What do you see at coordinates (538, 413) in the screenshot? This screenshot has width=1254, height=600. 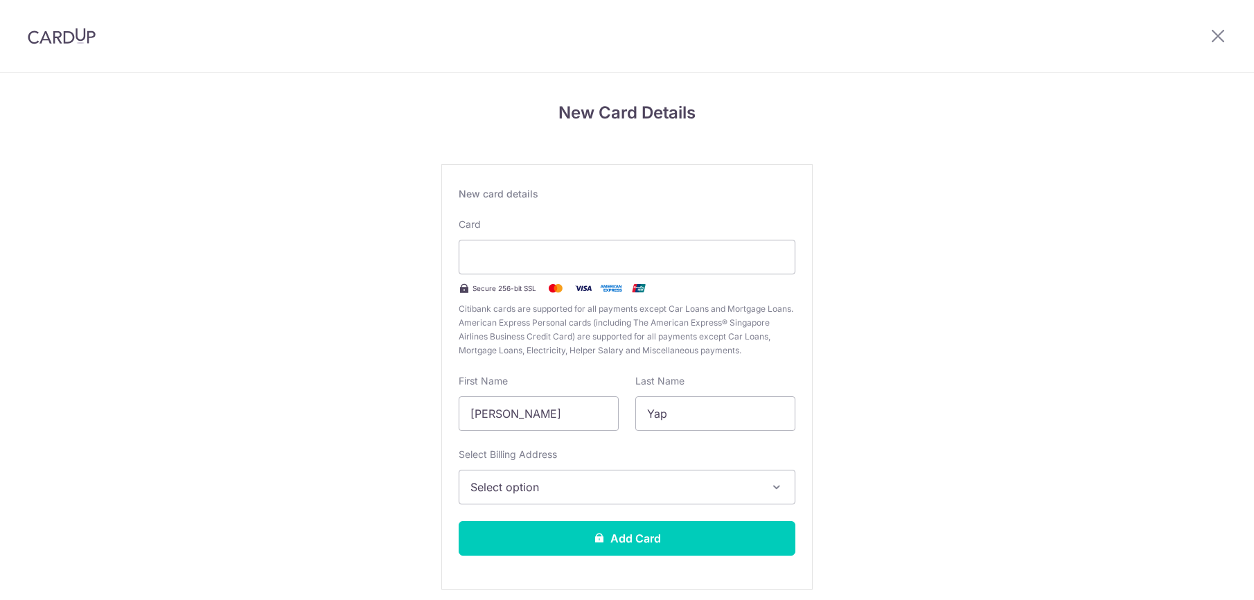 I see `input: Cardholder First Name` at bounding box center [538, 413].